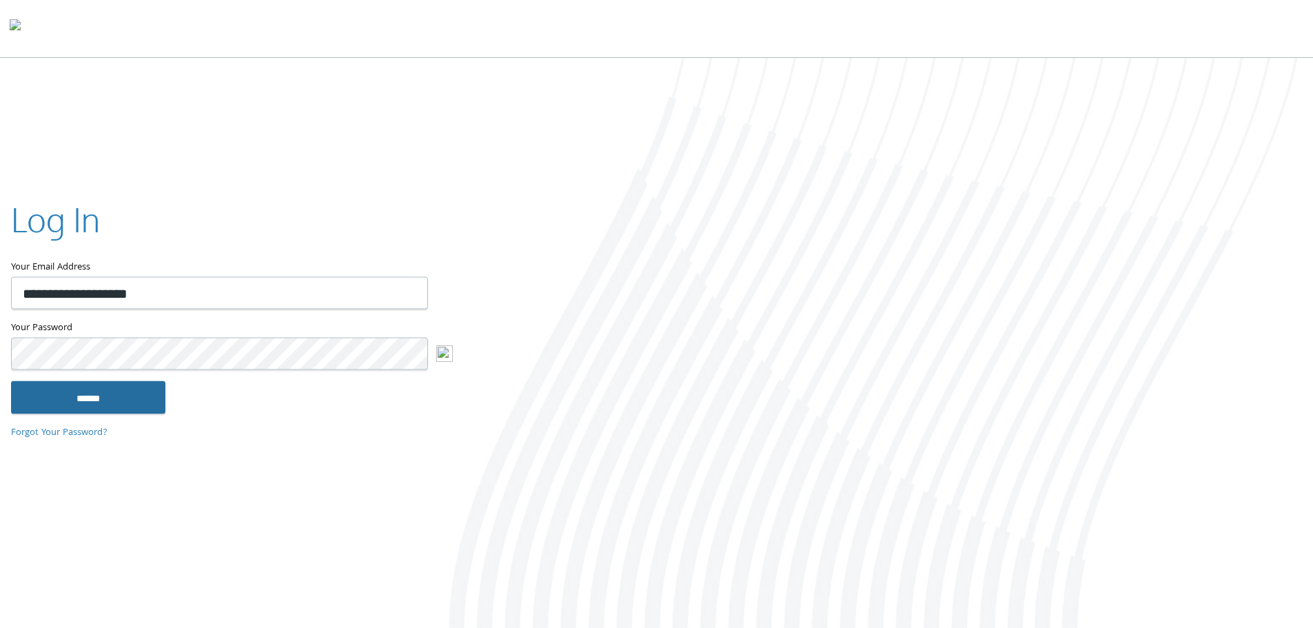  I want to click on label: Your Password, so click(218, 328).